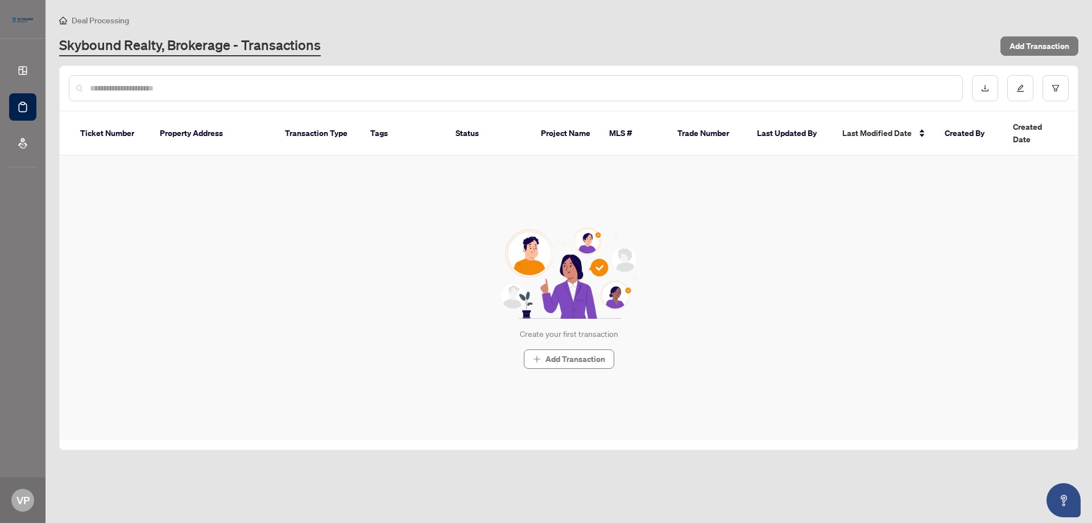  What do you see at coordinates (1056, 88) in the screenshot?
I see `span: filter` at bounding box center [1056, 88].